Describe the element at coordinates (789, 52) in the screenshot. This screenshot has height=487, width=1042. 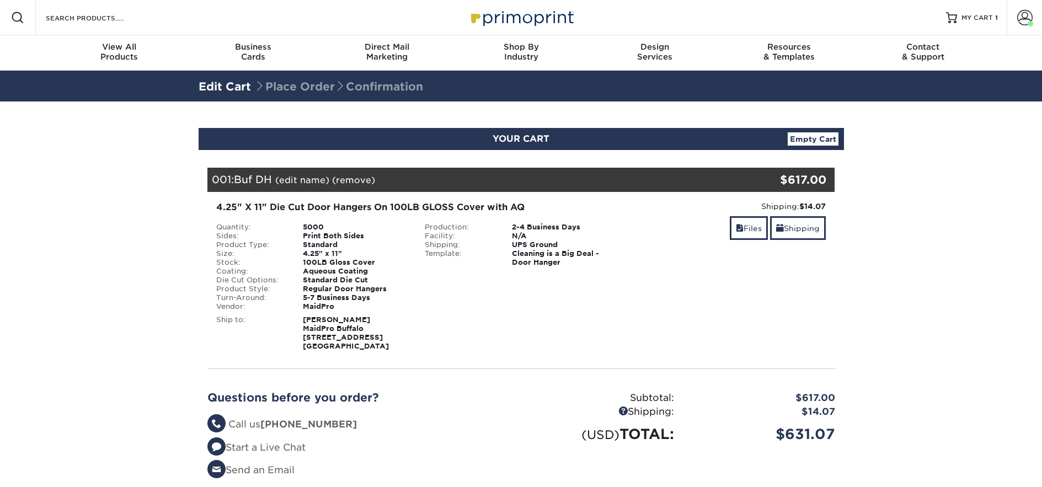
I see `div: & Templates` at that location.